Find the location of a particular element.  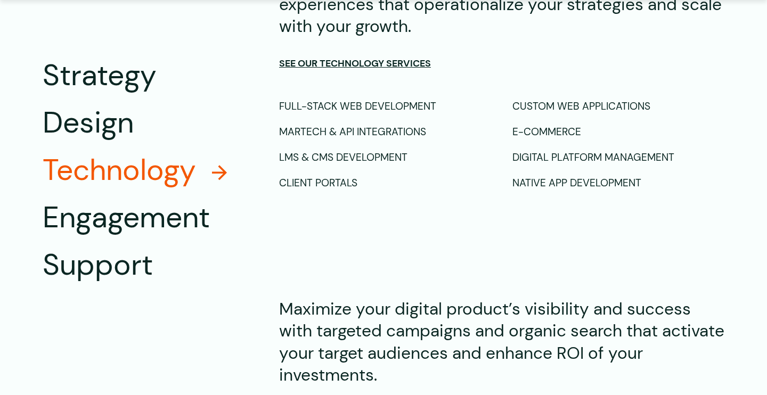

div: Native App Development is located at coordinates (619, 183).